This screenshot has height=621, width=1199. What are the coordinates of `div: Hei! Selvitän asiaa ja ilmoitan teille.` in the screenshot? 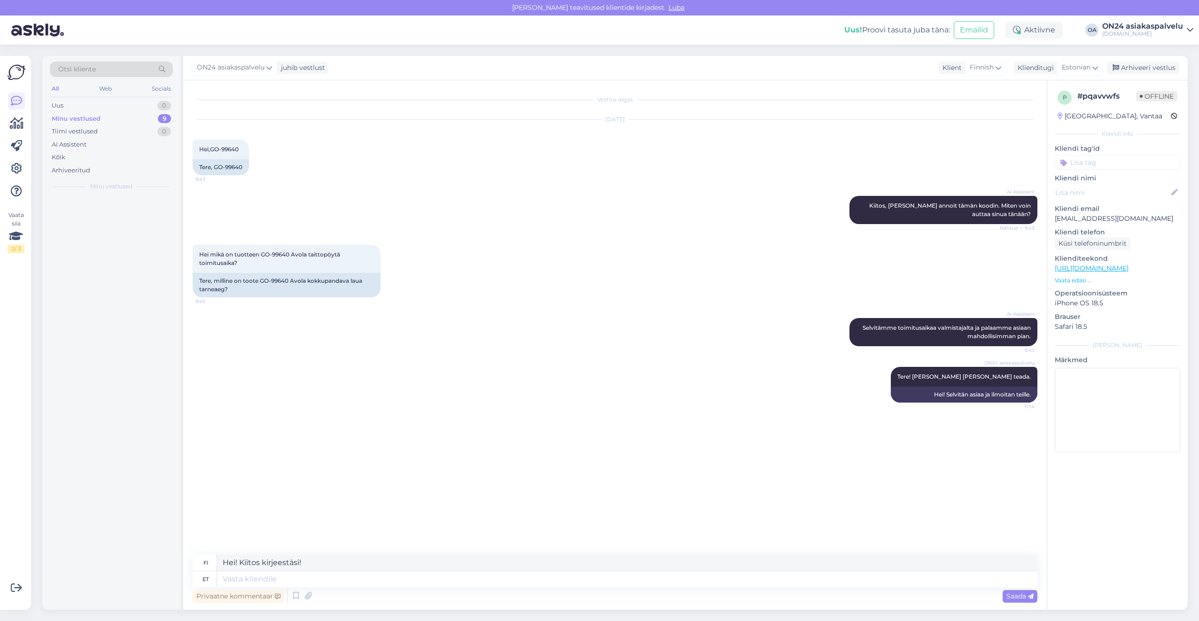 It's located at (964, 395).